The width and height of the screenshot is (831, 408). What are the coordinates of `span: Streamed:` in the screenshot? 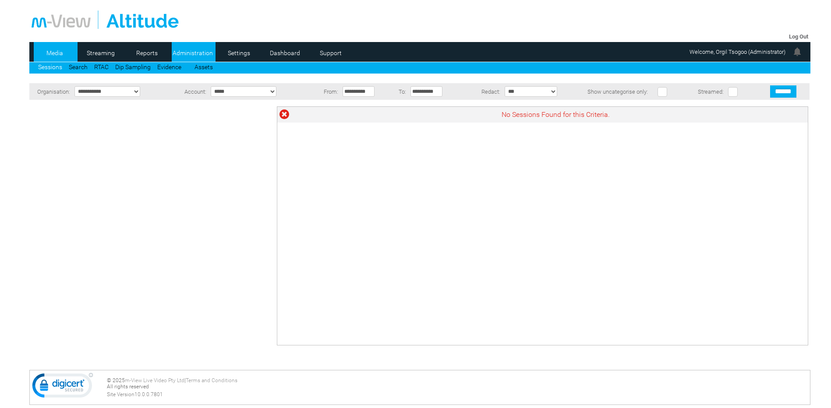 It's located at (710, 92).